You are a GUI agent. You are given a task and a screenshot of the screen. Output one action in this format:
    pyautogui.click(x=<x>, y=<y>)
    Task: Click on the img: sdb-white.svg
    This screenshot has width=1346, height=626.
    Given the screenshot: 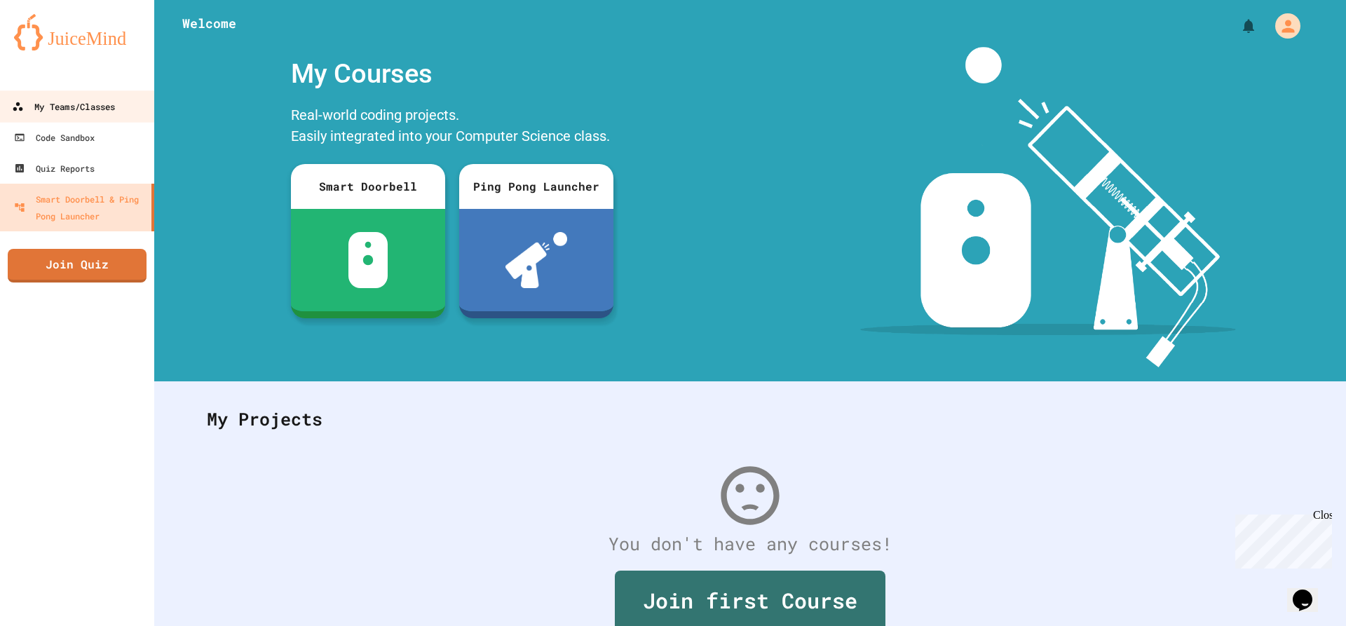 What is the action you would take?
    pyautogui.click(x=368, y=260)
    